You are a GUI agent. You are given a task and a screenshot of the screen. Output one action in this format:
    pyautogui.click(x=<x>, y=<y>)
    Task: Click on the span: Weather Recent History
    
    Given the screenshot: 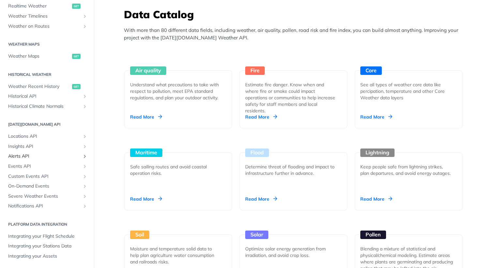 What is the action you would take?
    pyautogui.click(x=39, y=87)
    